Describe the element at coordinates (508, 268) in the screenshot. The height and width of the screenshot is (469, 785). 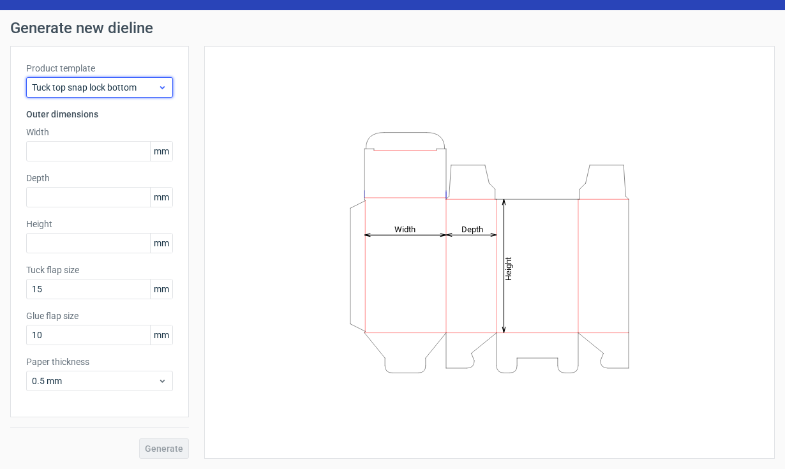
I see `tspan: Height` at that location.